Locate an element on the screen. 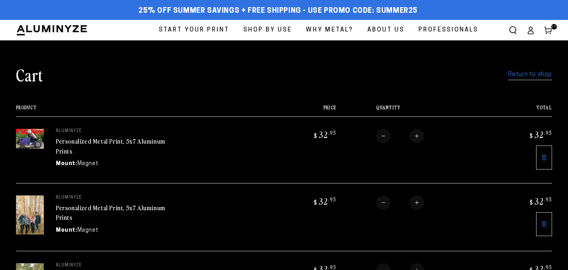 The image size is (568, 270). th: Product is located at coordinates (145, 110).